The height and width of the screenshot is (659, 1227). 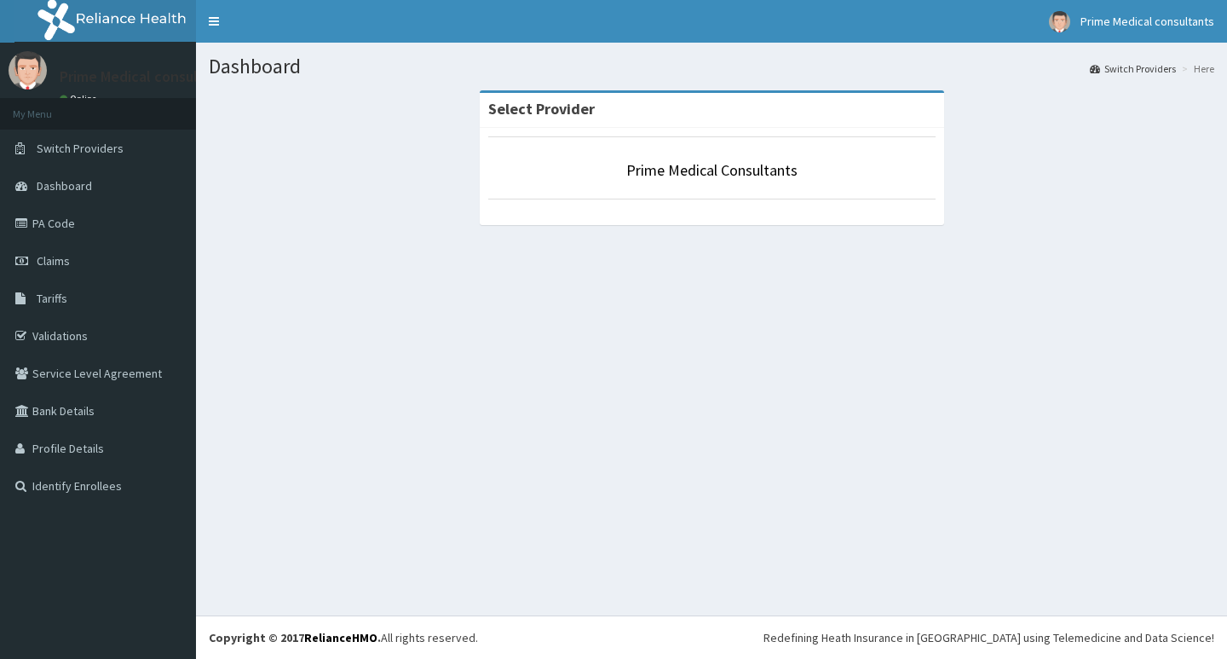 I want to click on span: Claims, so click(x=53, y=261).